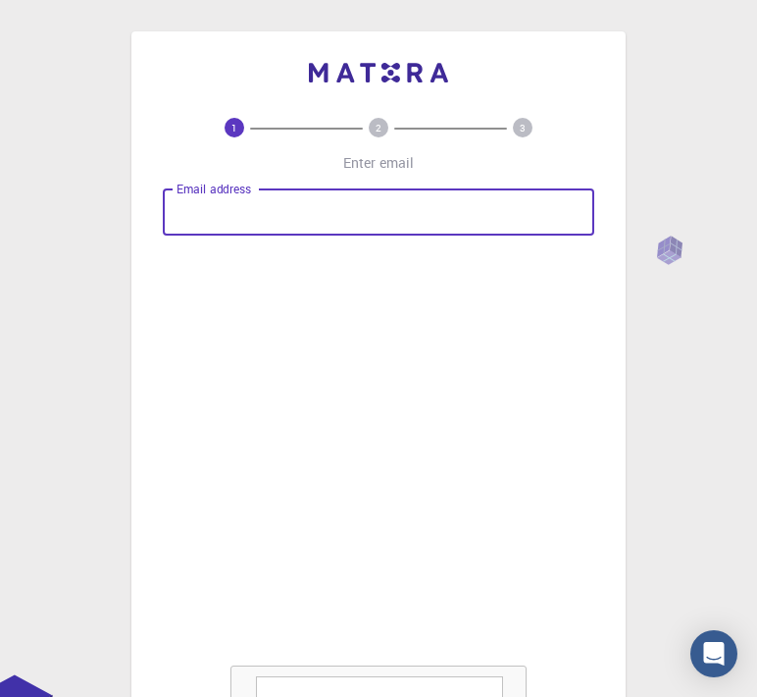  I want to click on label: Email address, so click(214, 188).